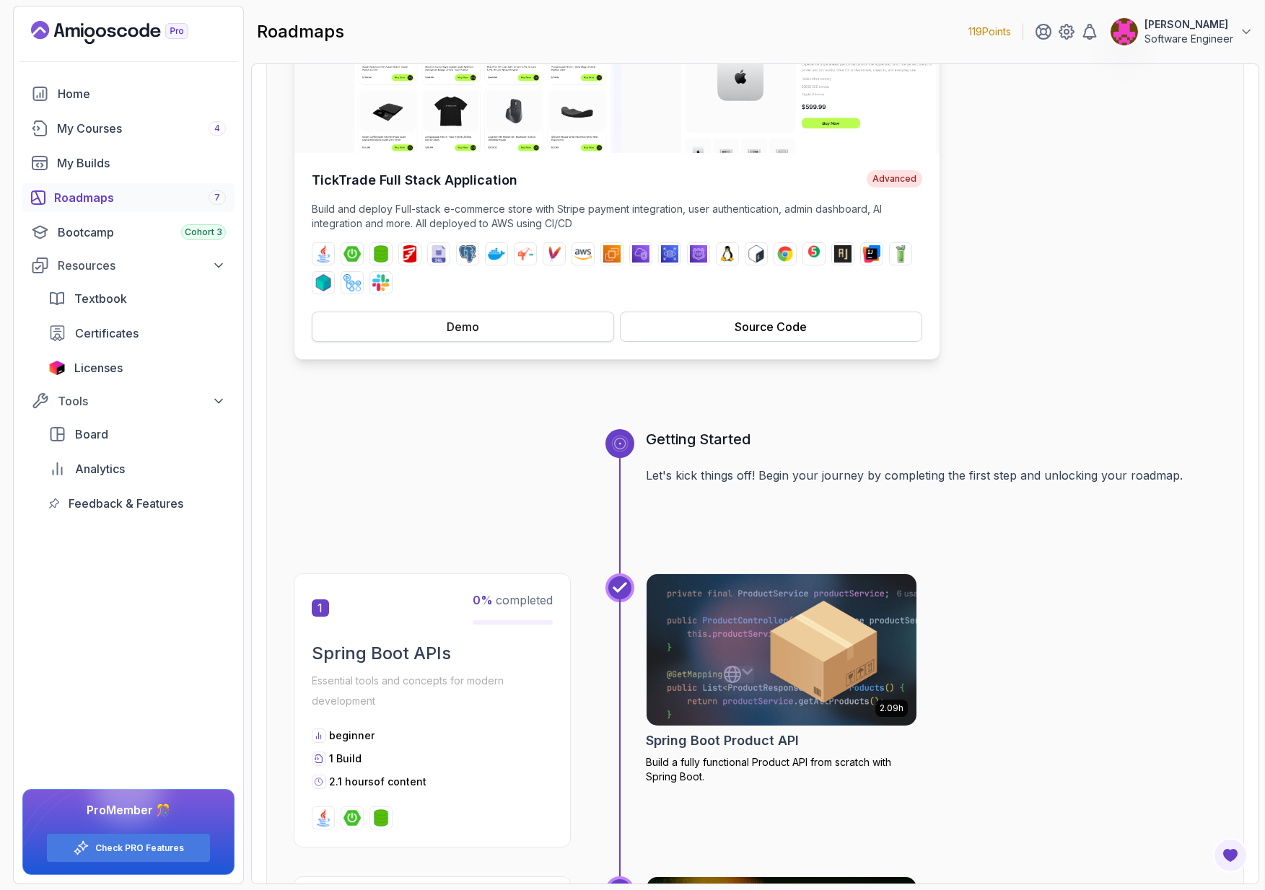  What do you see at coordinates (57, 368) in the screenshot?
I see `img: jetbrains icon` at bounding box center [57, 368].